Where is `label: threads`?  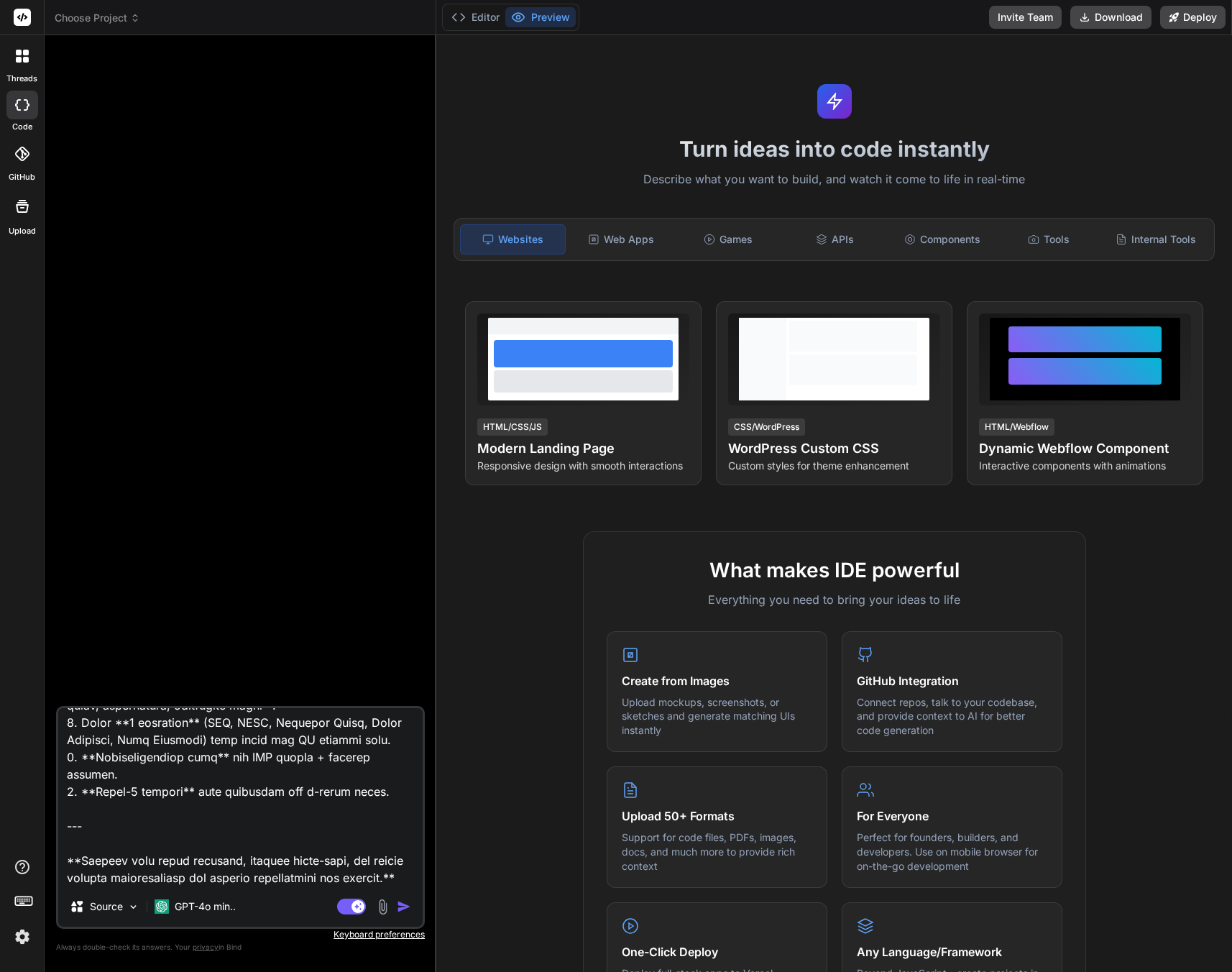 label: threads is located at coordinates (22, 78).